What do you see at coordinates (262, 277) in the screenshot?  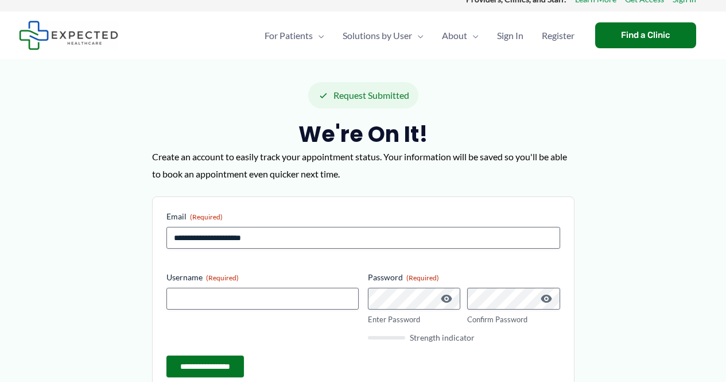 I see `label: Username` at bounding box center [262, 277].